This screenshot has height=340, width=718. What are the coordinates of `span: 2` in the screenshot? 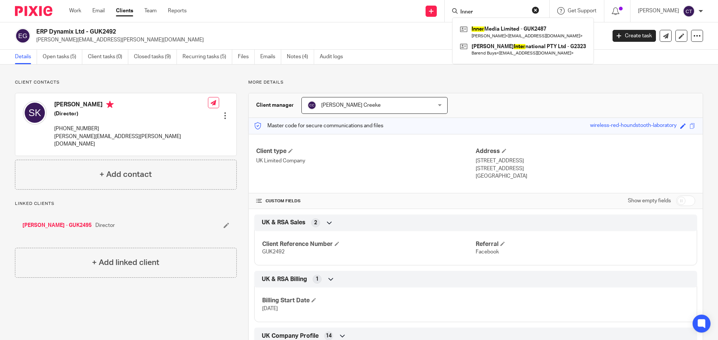 It's located at (315, 223).